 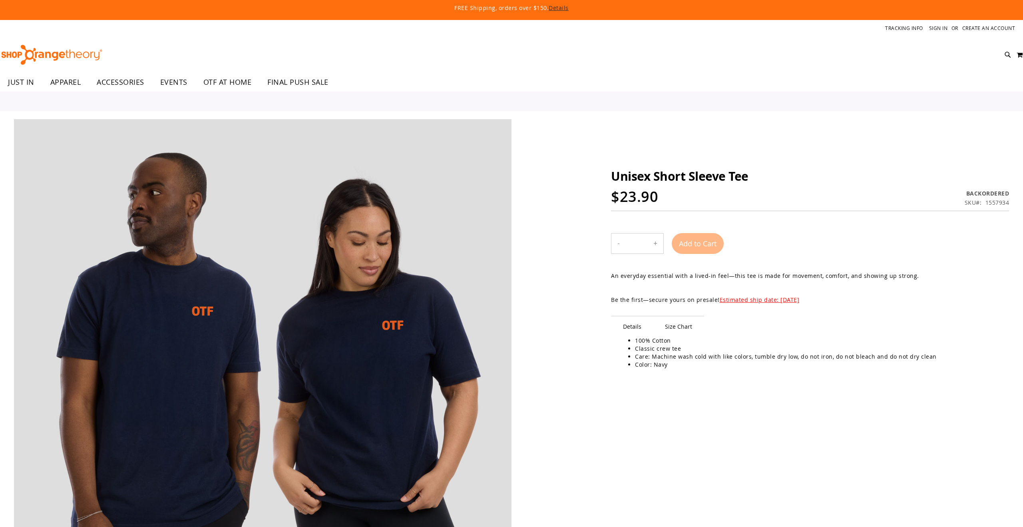 What do you see at coordinates (765, 300) in the screenshot?
I see `p: Be the first—secure yours on presale!` at bounding box center [765, 300].